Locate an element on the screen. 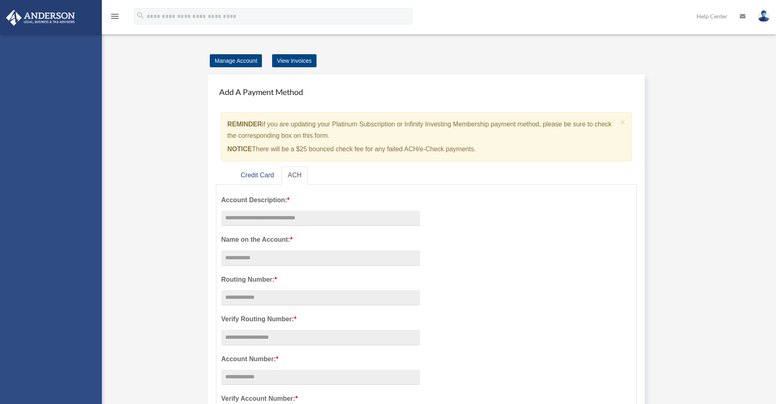  label: Account Number: is located at coordinates (321, 359).